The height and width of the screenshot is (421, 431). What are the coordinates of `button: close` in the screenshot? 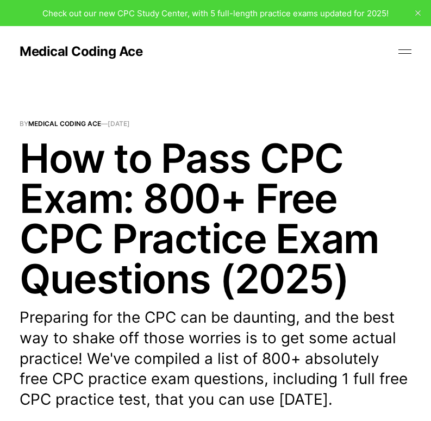 It's located at (418, 13).